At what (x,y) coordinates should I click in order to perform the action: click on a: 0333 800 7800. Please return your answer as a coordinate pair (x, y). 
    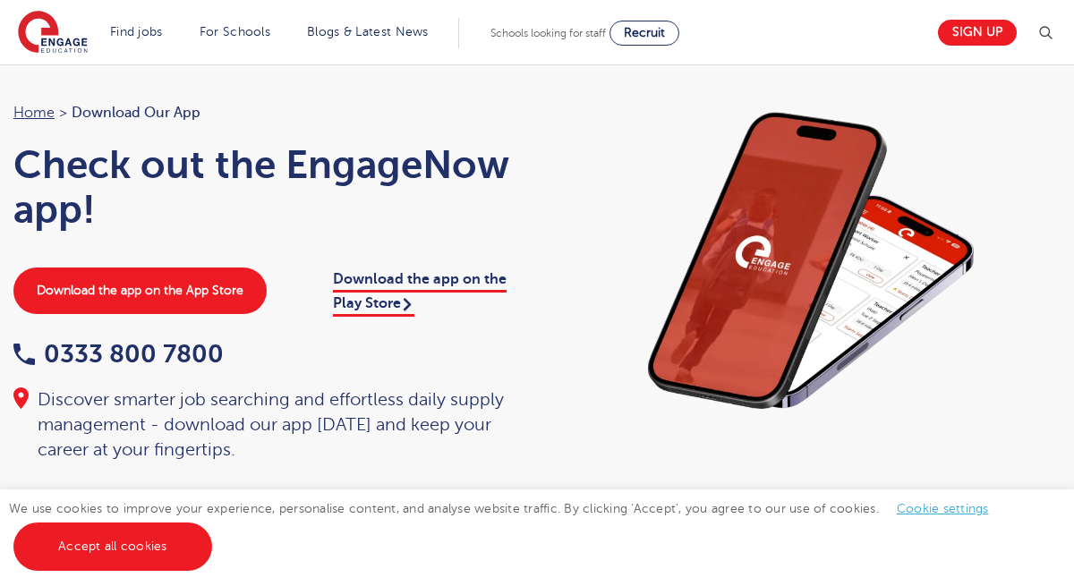
    Looking at the image, I should click on (118, 354).